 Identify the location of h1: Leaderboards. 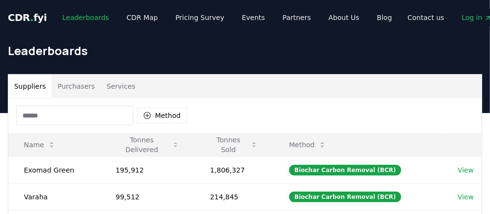
(245, 51).